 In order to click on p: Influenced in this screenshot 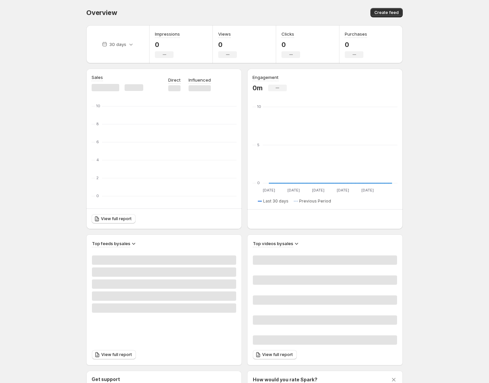, I will do `click(200, 80)`.